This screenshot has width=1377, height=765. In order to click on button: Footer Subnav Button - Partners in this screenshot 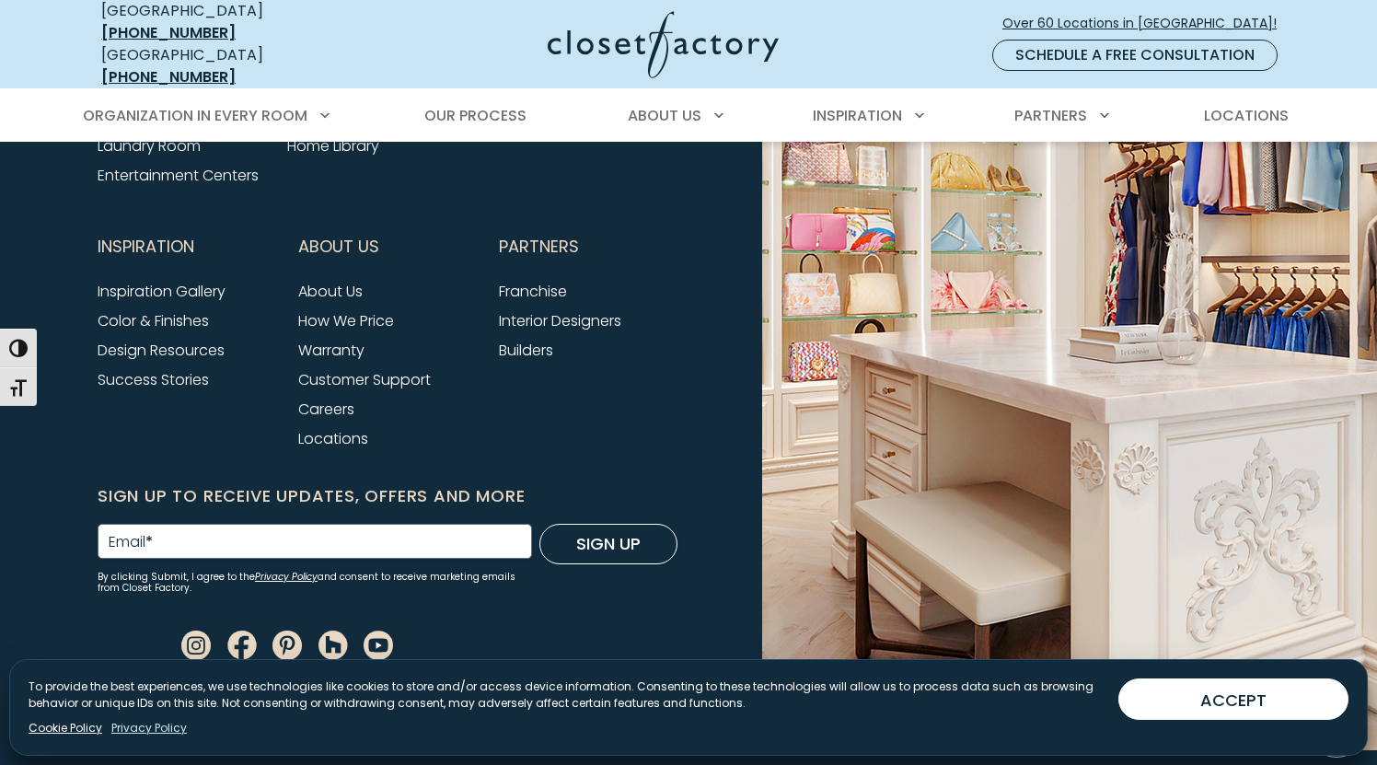, I will do `click(588, 247)`.